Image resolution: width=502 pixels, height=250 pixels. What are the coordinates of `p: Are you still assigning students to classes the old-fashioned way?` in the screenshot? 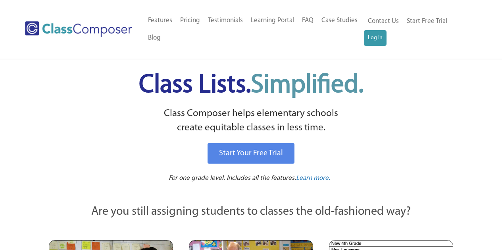 It's located at (251, 212).